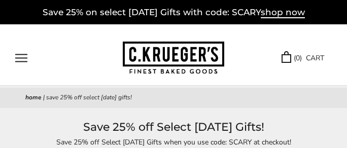  What do you see at coordinates (34, 97) in the screenshot?
I see `a: Home` at bounding box center [34, 97].